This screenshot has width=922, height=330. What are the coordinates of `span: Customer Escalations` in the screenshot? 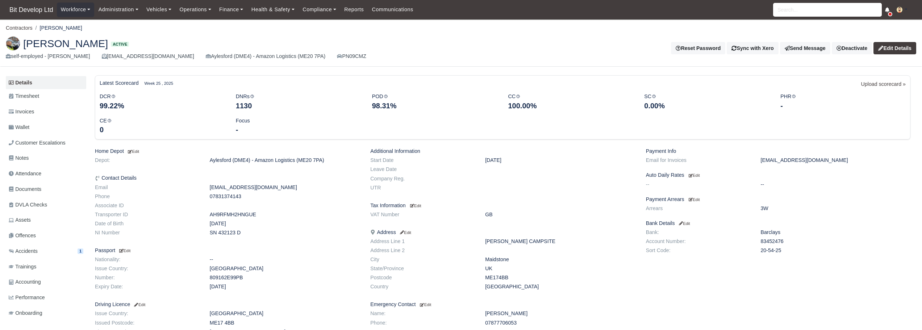 It's located at (37, 143).